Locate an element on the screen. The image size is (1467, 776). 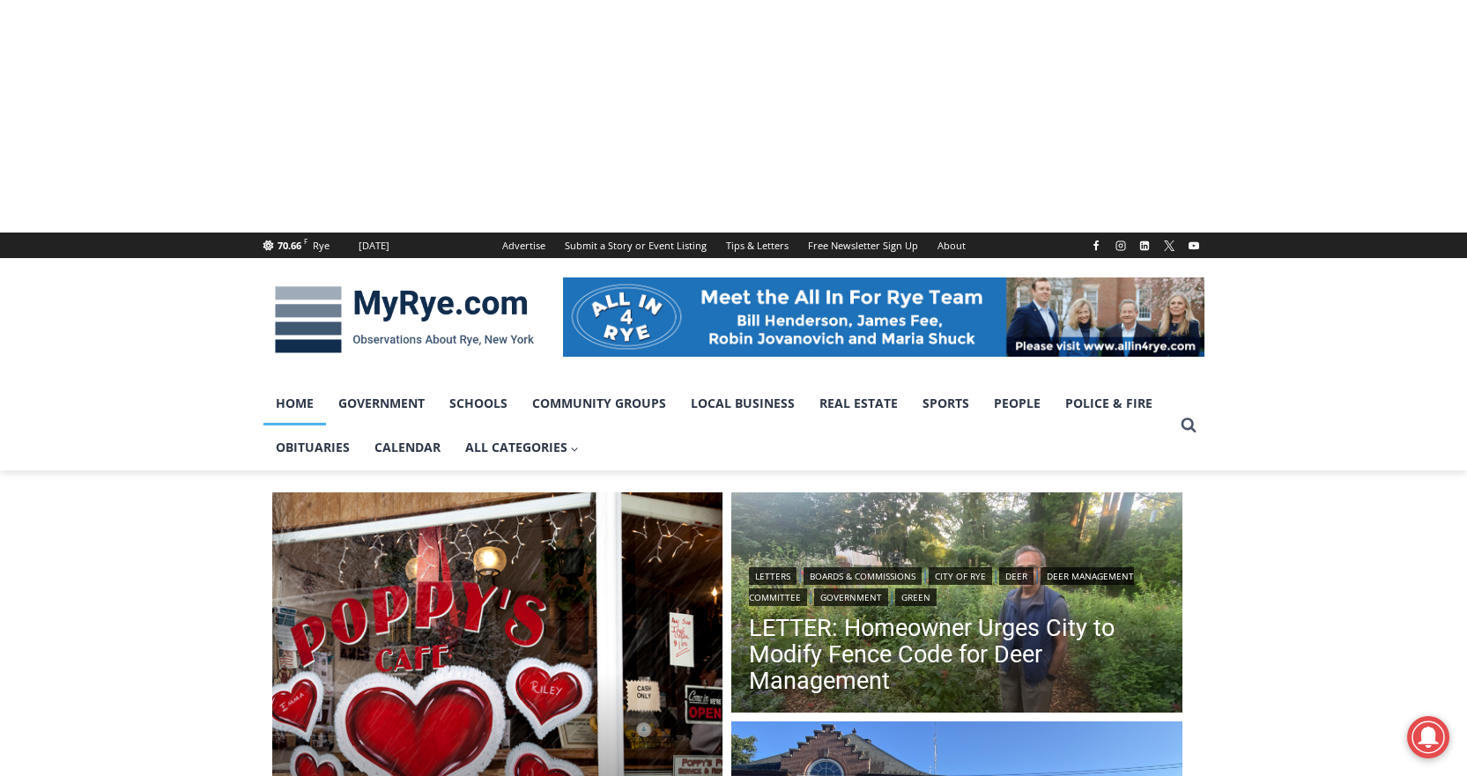
a: Free Newsletter Sign Up is located at coordinates (863, 245).